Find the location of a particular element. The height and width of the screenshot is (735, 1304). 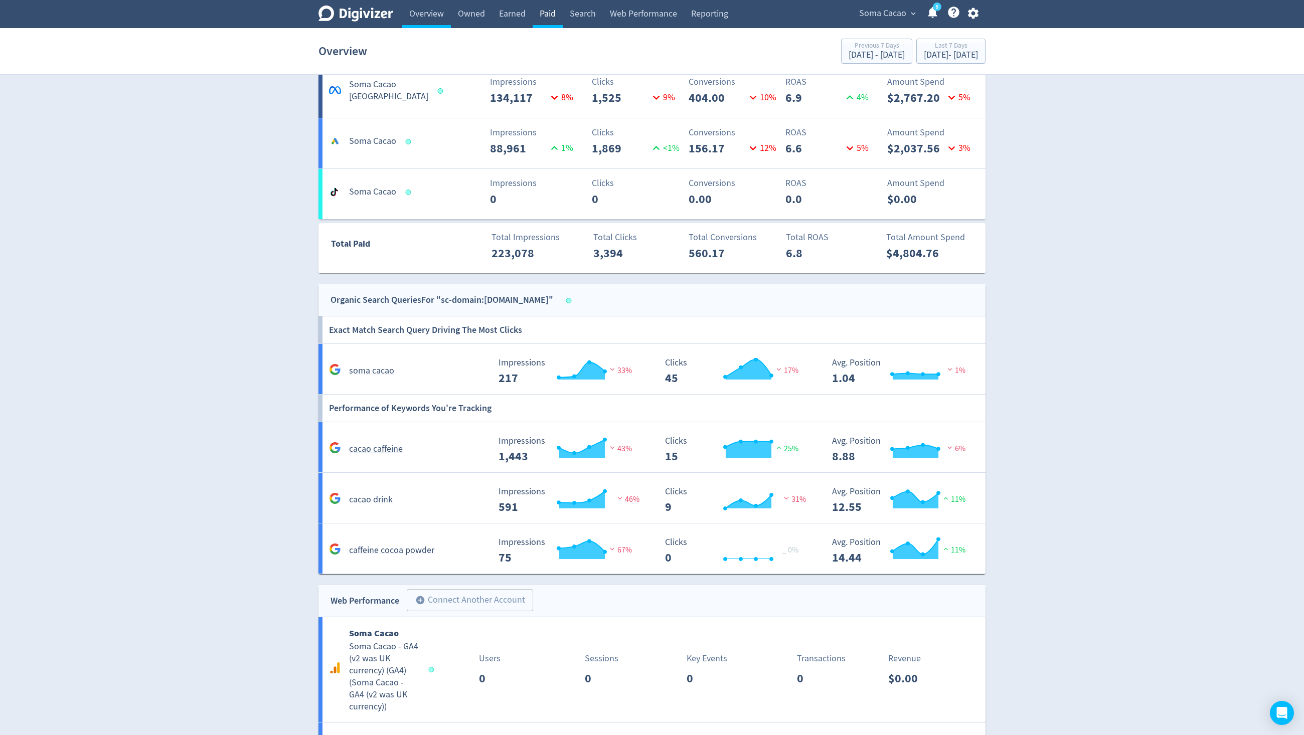

div: Last 7 Days is located at coordinates (951, 46).